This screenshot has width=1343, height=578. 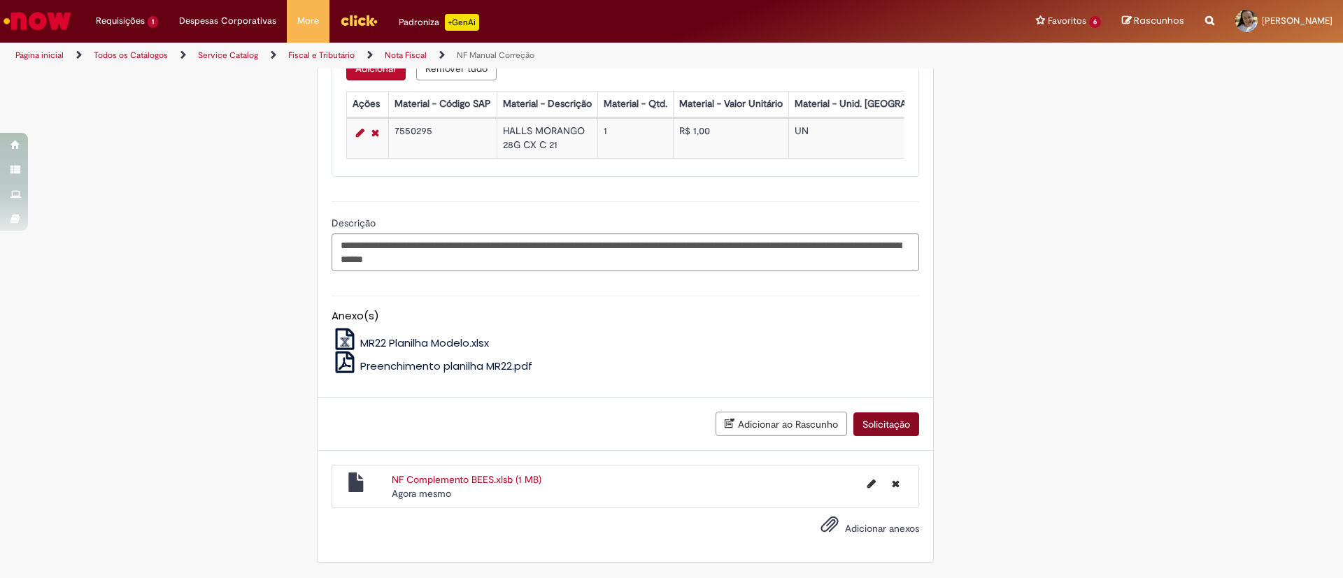 I want to click on div: Padroniza, so click(x=438, y=22).